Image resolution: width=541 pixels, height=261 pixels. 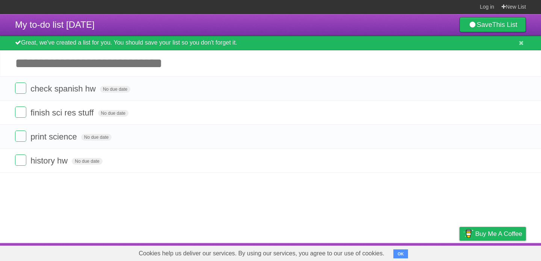 What do you see at coordinates (64, 89) in the screenshot?
I see `span: check spanish hw` at bounding box center [64, 89].